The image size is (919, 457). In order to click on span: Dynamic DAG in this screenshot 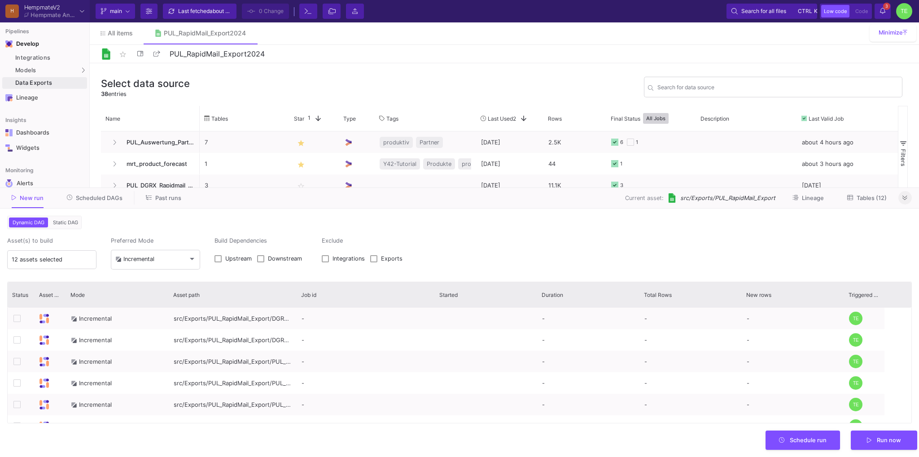, I will do `click(28, 223)`.